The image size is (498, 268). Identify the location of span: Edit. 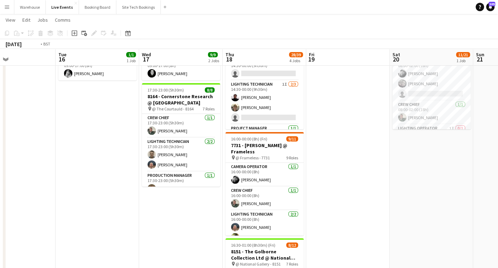
(26, 20).